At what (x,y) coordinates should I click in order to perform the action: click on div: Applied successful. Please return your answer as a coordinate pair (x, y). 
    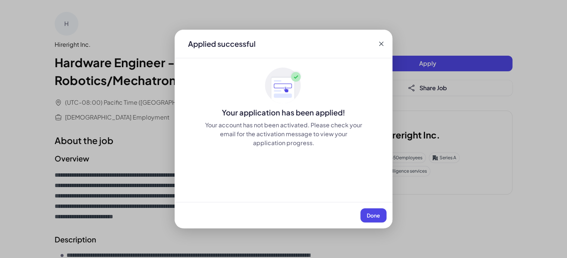
    Looking at the image, I should click on (222, 44).